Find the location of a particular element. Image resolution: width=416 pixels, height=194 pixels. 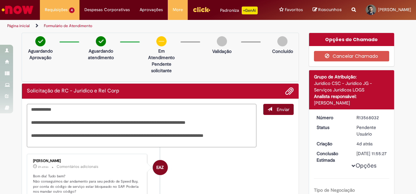

a: Página inicial is located at coordinates (18, 26).